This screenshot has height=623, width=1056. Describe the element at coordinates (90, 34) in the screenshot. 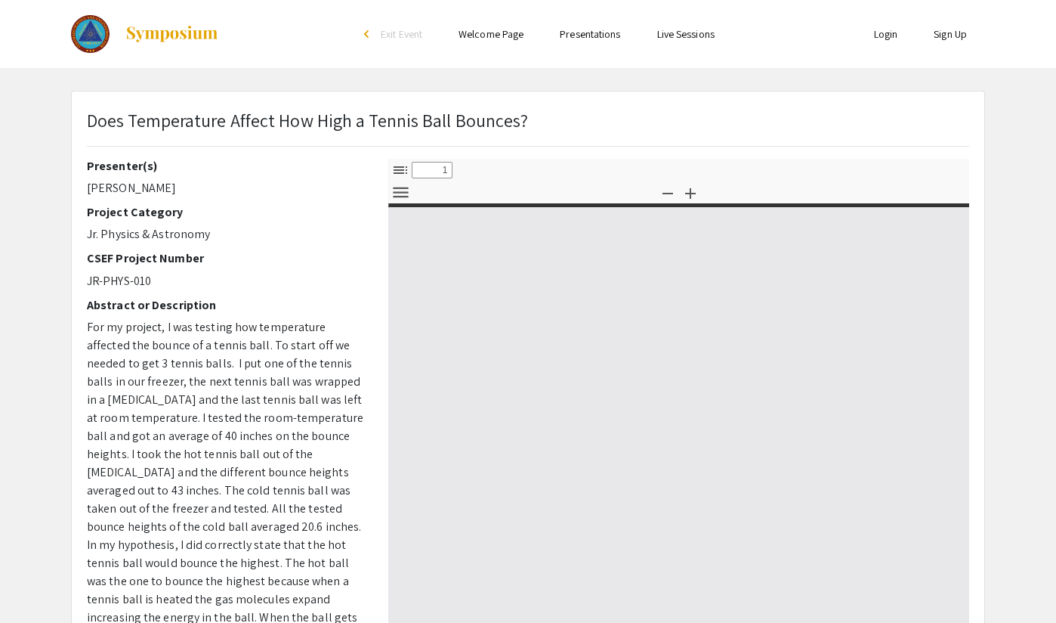

I see `img: The 2023 Colorado Science & Engineering Fair` at that location.